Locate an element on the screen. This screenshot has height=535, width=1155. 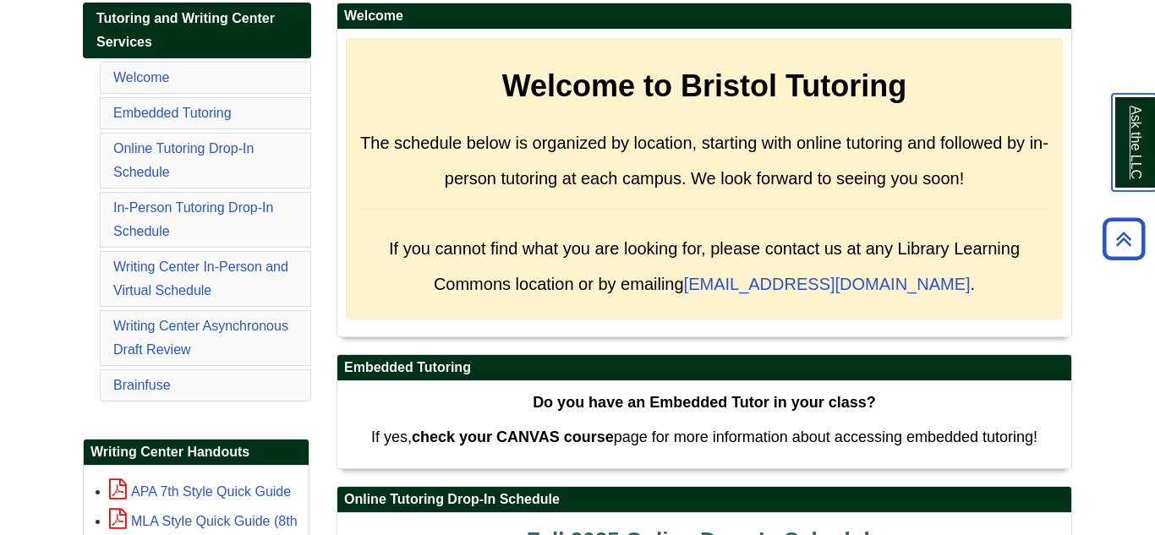
span: If yes, page for more information about accessing embedded tutoring! is located at coordinates (705, 437).